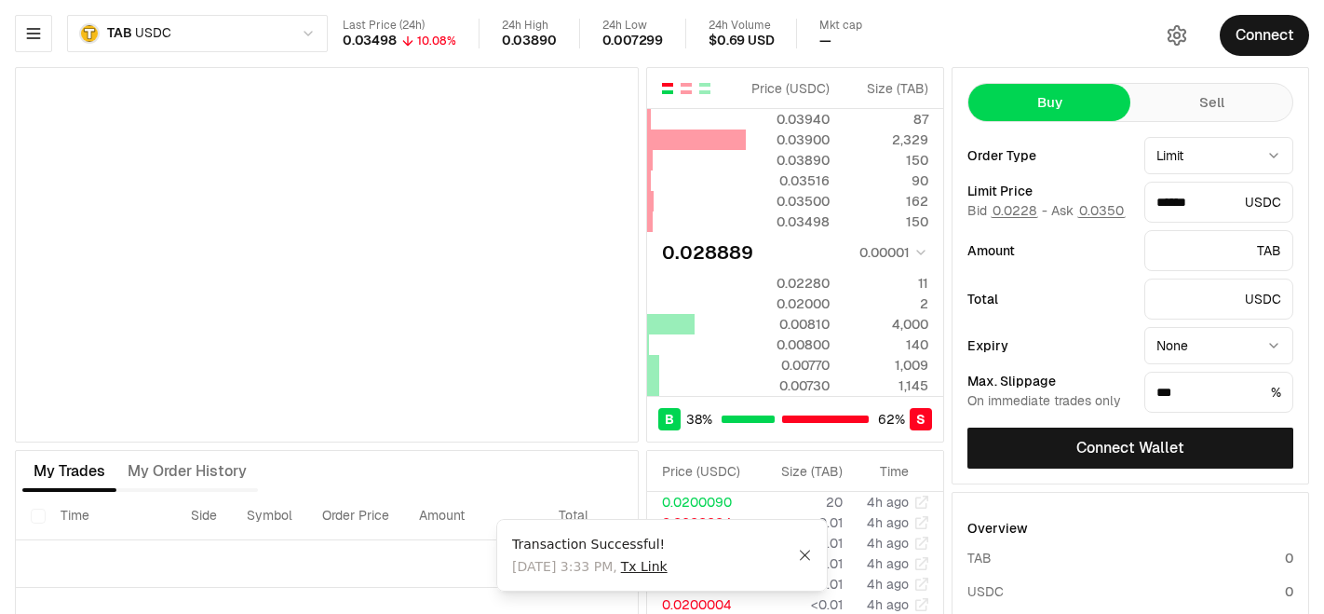  I want to click on span: 62 %, so click(891, 419).